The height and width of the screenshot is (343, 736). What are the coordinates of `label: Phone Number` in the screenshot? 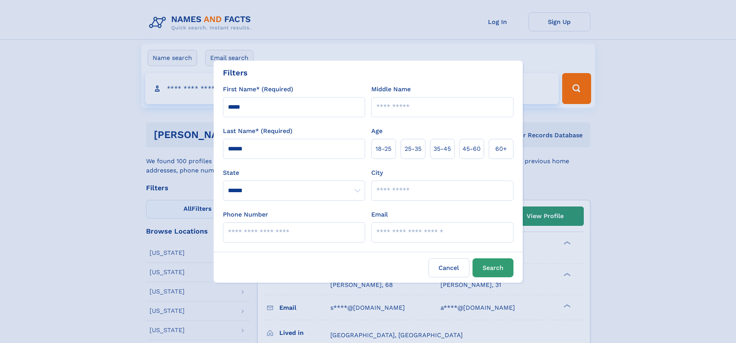 It's located at (245, 215).